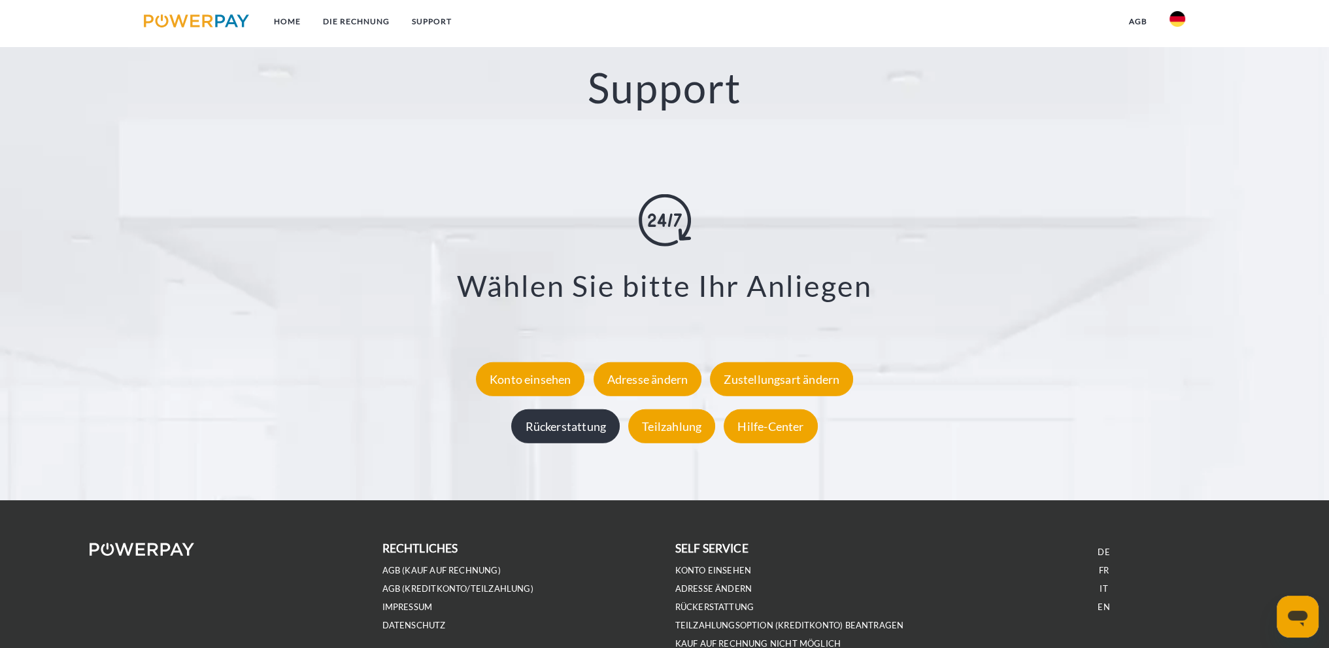 This screenshot has width=1329, height=648. What do you see at coordinates (1178, 19) in the screenshot?
I see `img: de` at bounding box center [1178, 19].